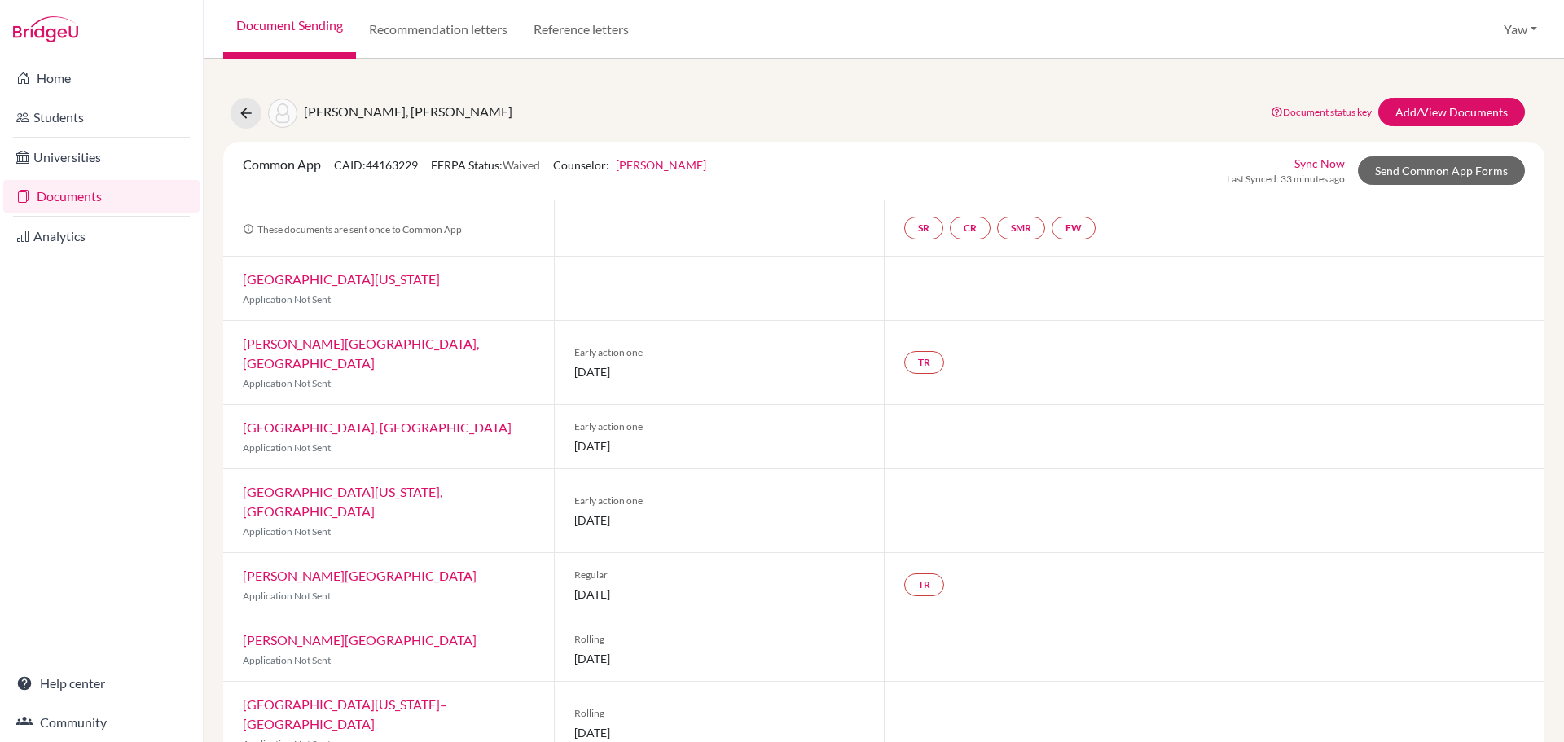  Describe the element at coordinates (375, 165) in the screenshot. I see `span: CAID: 44163229` at that location.